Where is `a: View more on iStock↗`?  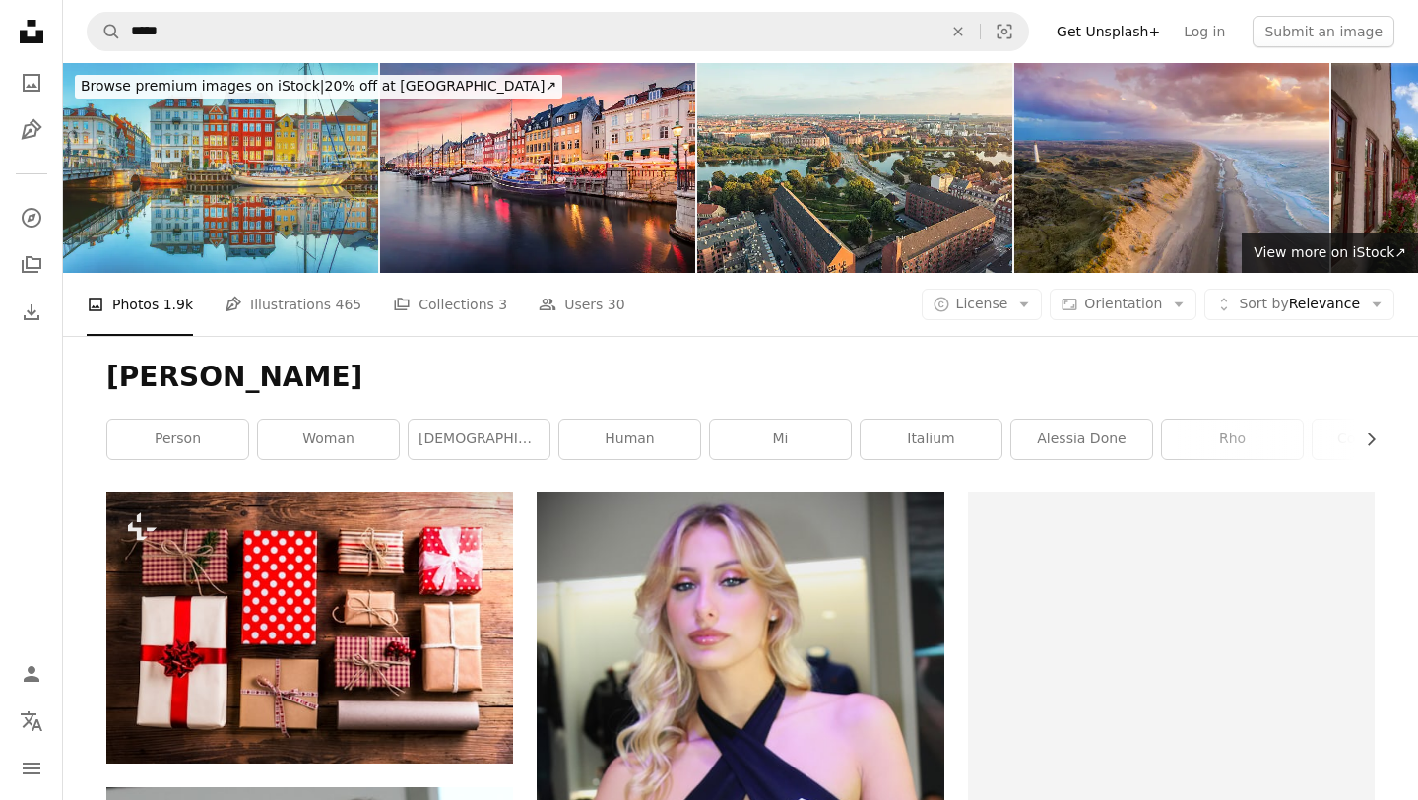 a: View more on iStock↗ is located at coordinates (1330, 253).